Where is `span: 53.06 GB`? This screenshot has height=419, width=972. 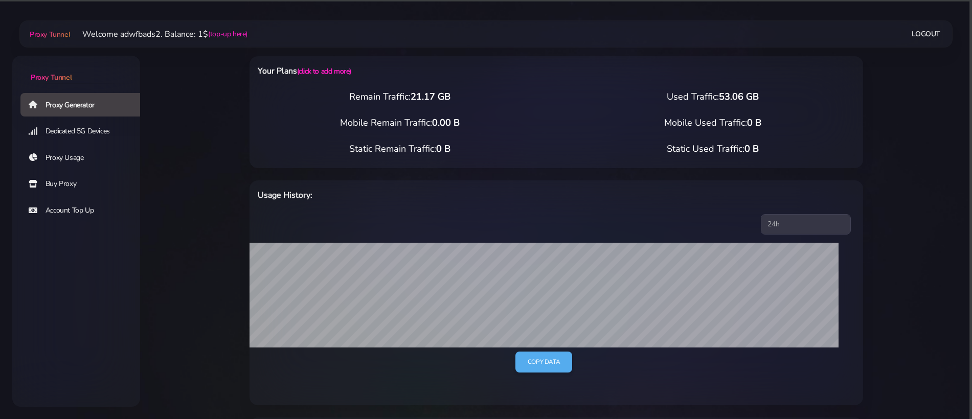
span: 53.06 GB is located at coordinates (739, 97).